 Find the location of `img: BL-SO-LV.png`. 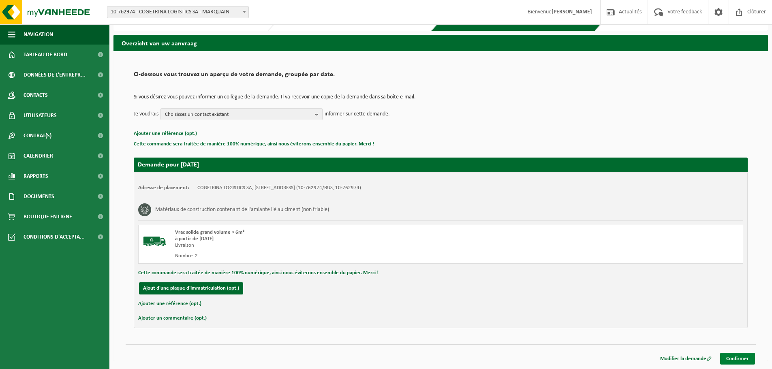

img: BL-SO-LV.png is located at coordinates (155, 242).